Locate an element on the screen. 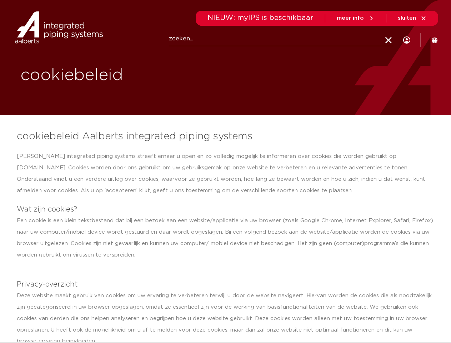  h4: Wat zijn cookies? is located at coordinates (47, 209).